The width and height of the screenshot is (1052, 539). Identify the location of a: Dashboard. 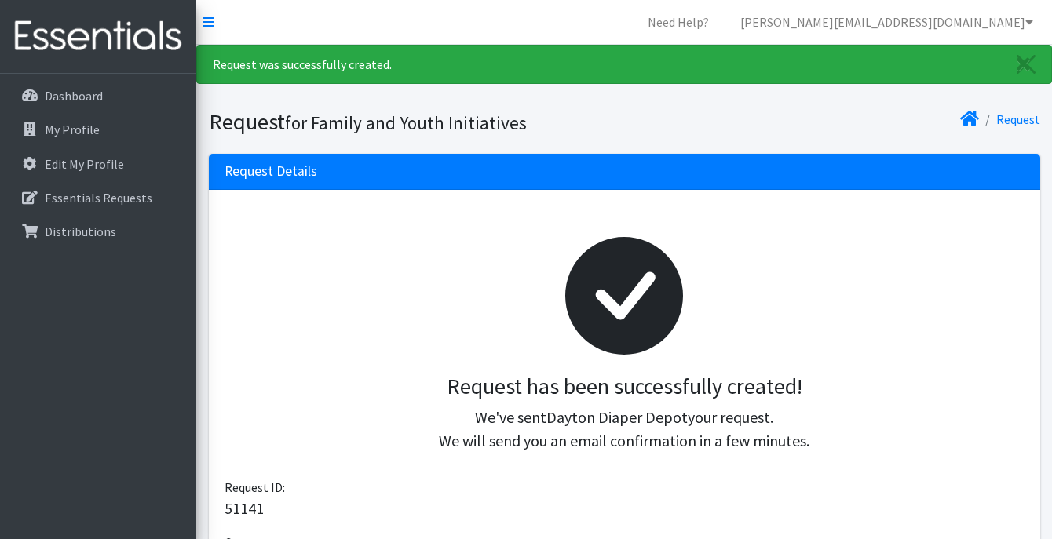
(98, 96).